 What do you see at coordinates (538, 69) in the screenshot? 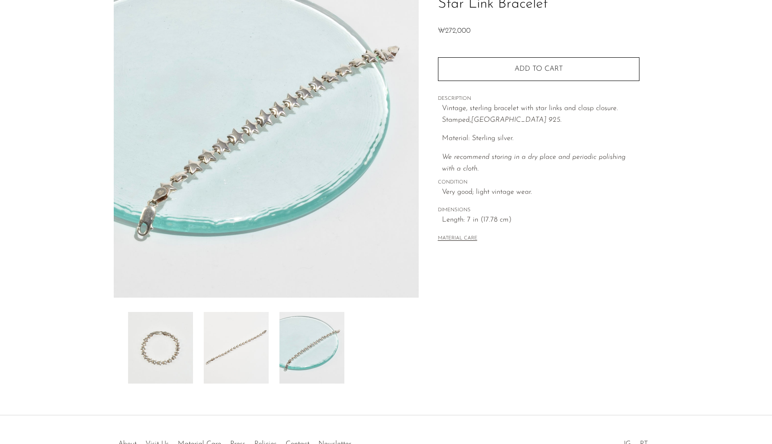
I see `span: Add to cart` at bounding box center [538, 69].